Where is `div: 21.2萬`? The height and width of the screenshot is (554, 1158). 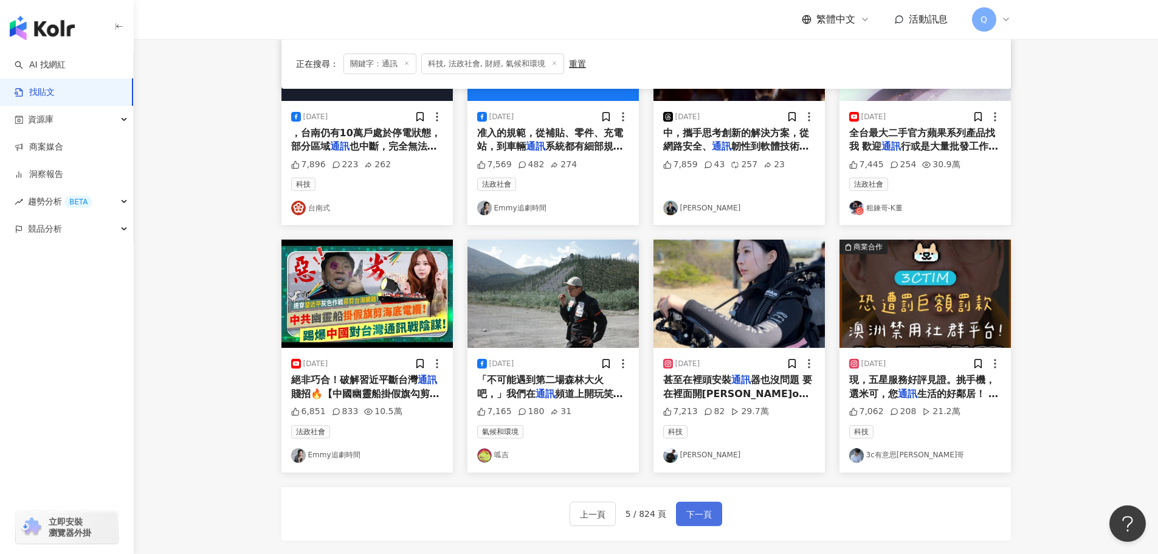 div: 21.2萬 is located at coordinates (941, 411).